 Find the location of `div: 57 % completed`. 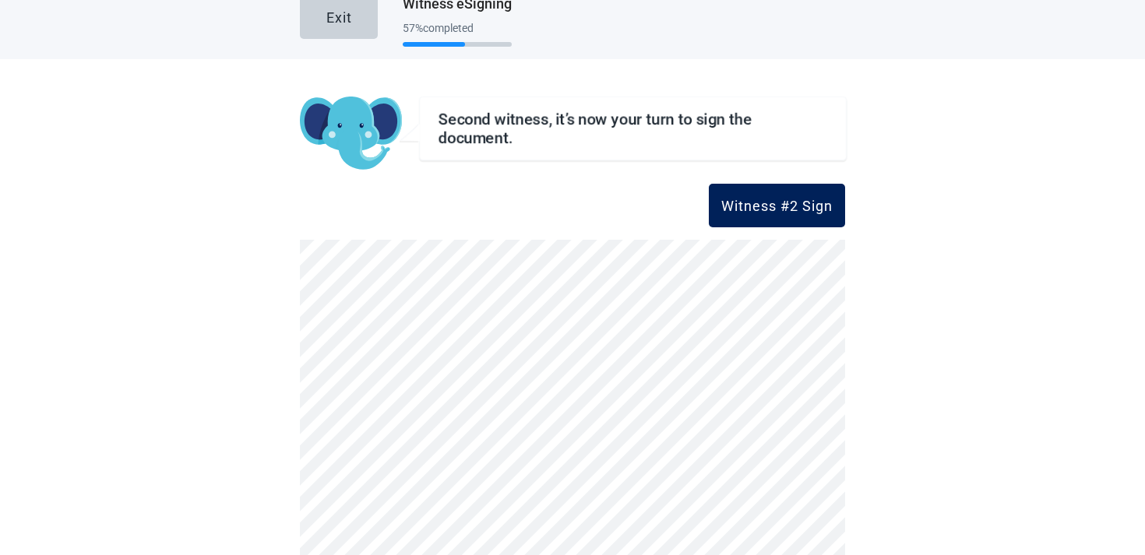

div: 57 % completed is located at coordinates (457, 28).